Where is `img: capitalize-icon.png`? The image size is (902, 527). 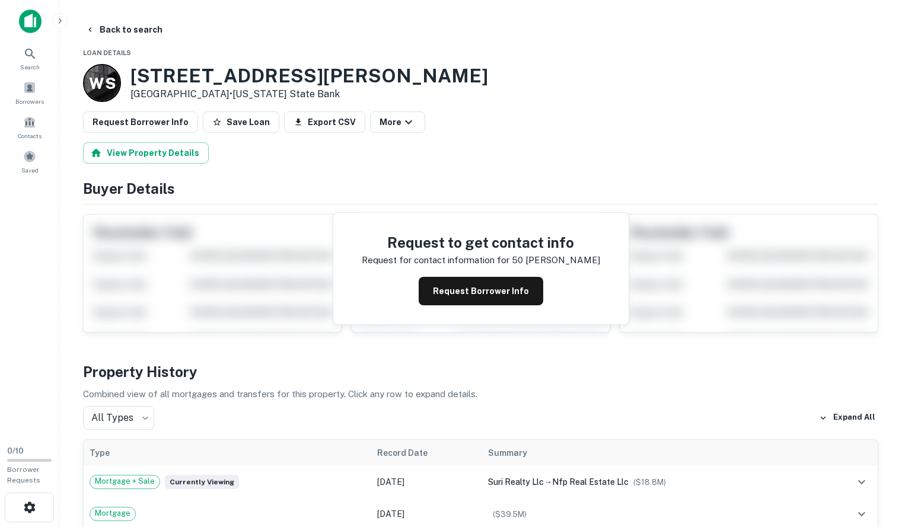 img: capitalize-icon.png is located at coordinates (30, 21).